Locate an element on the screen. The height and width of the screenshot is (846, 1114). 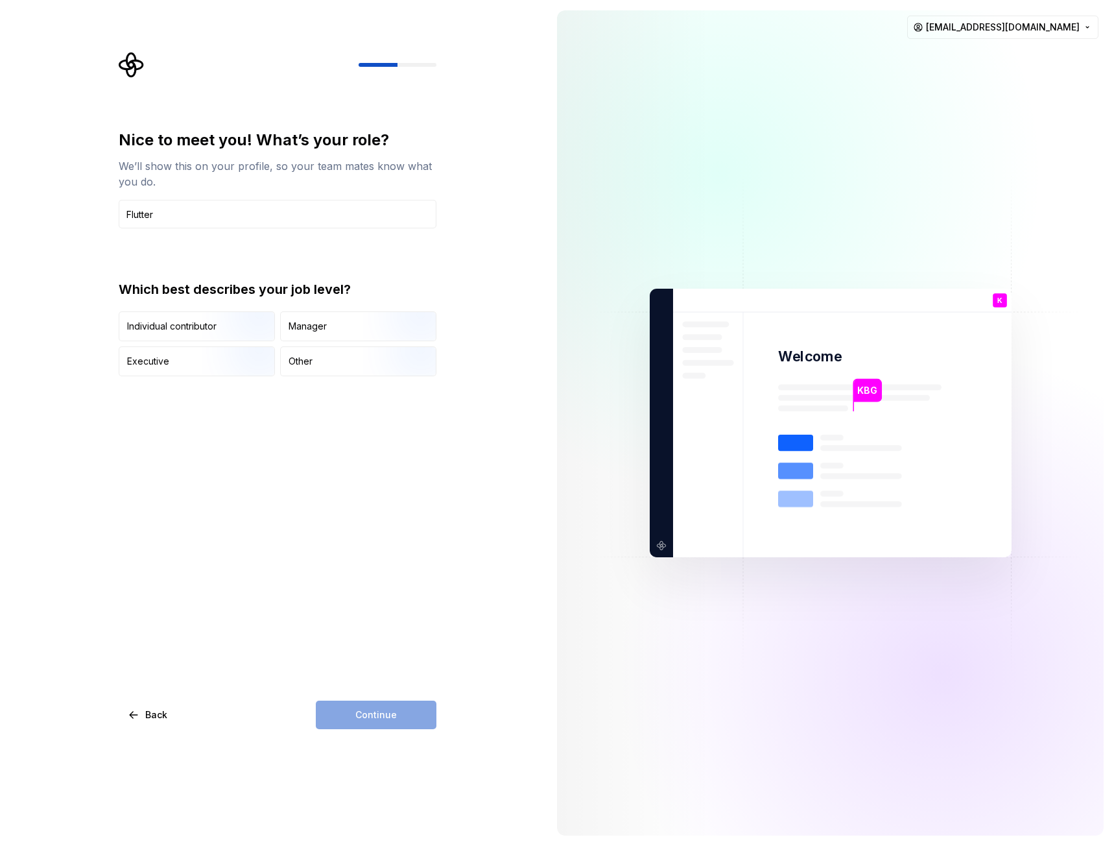
p: Welcome is located at coordinates (810, 356).